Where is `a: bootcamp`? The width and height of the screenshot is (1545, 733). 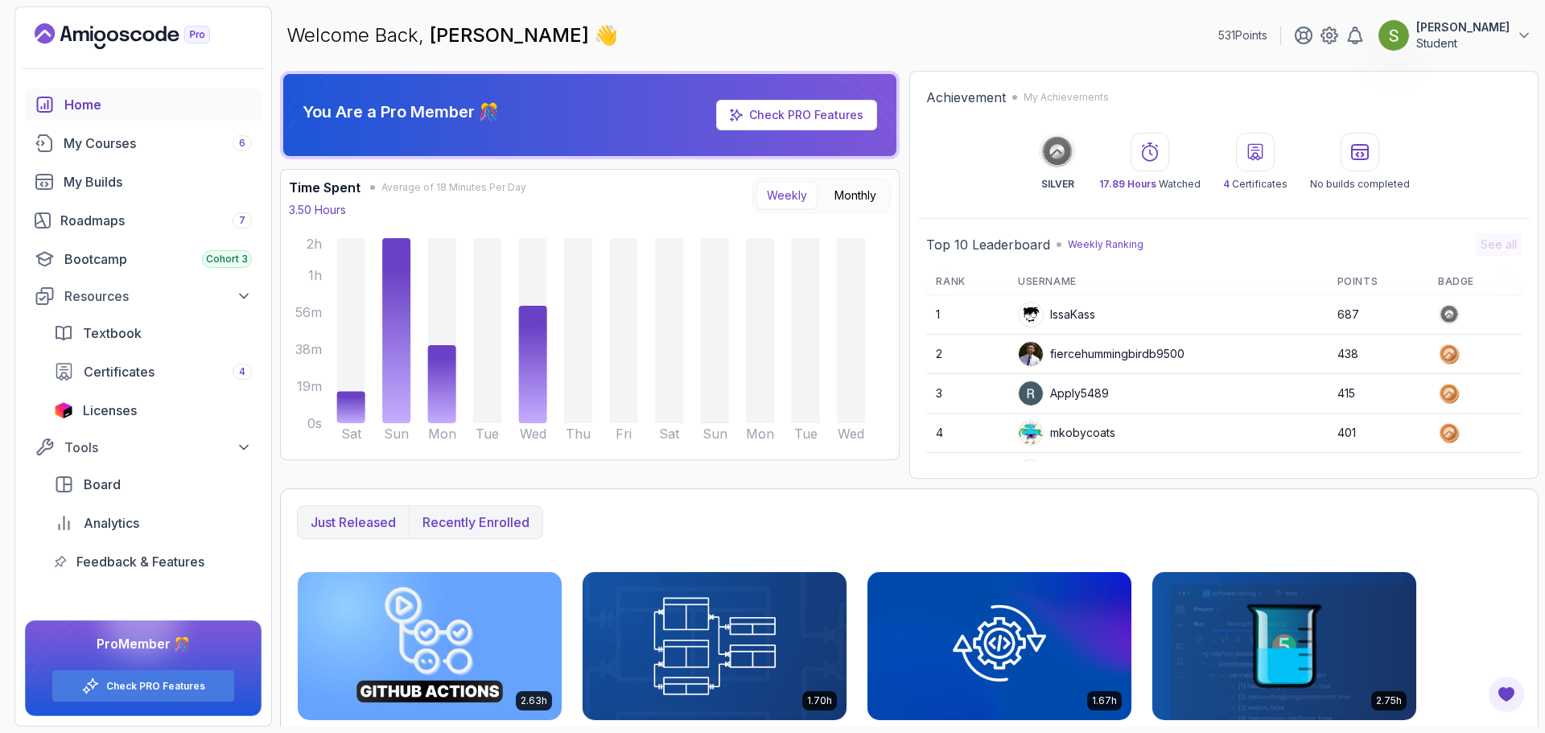 a: bootcamp is located at coordinates (143, 259).